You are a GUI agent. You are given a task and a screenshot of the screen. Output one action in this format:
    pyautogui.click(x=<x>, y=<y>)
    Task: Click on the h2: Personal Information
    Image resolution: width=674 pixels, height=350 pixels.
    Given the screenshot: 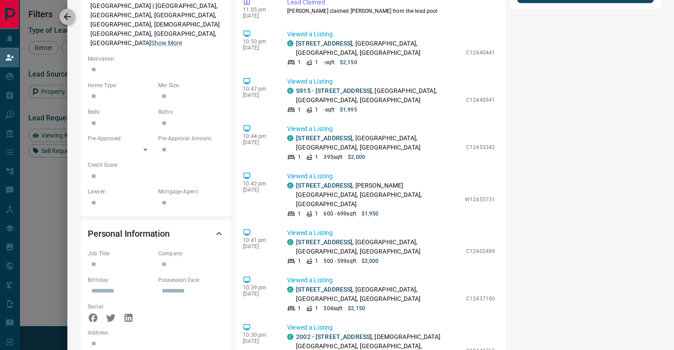 What is the action you would take?
    pyautogui.click(x=128, y=234)
    